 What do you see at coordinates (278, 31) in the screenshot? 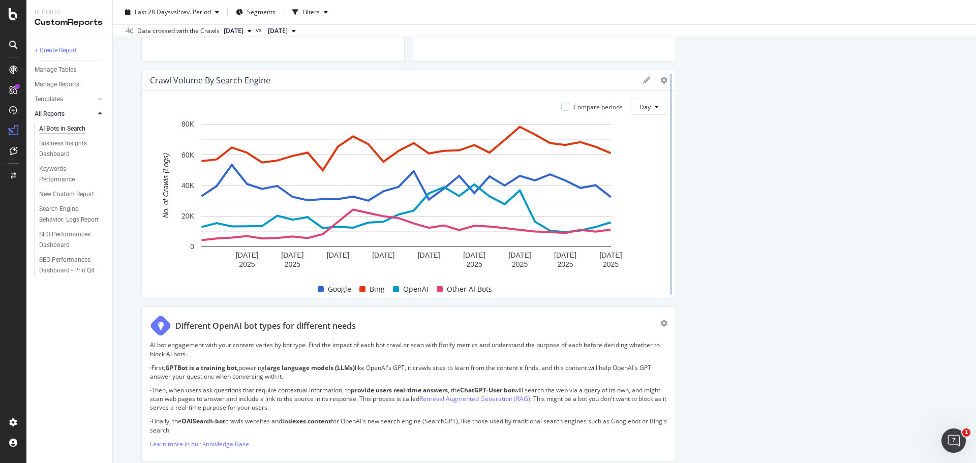
I see `span: 2025 Aug. 24th` at bounding box center [278, 31].